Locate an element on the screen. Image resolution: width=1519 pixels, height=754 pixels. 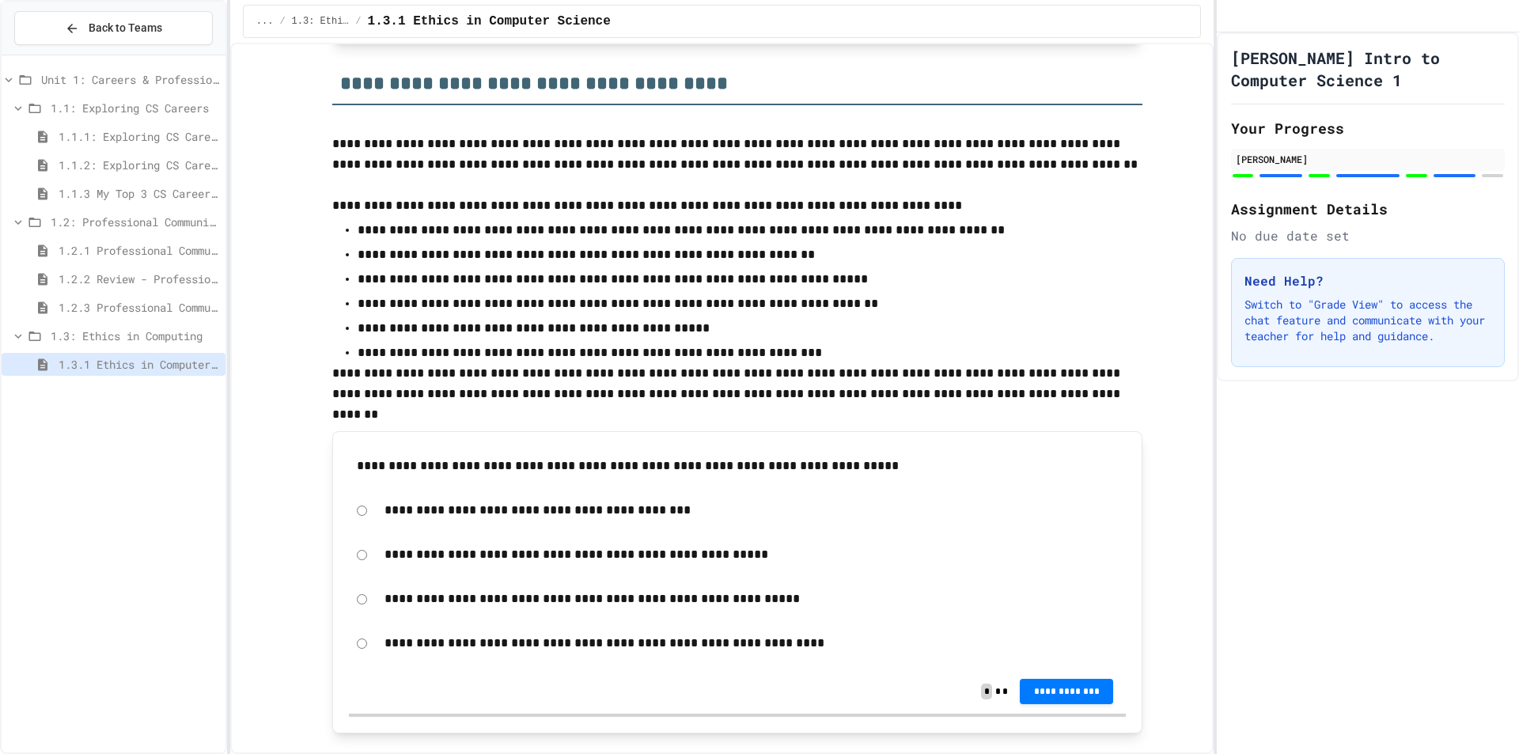
span: Back to Teams is located at coordinates (125, 28).